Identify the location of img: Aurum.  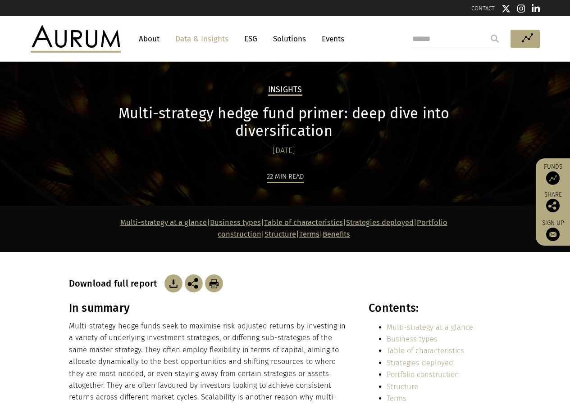
(76, 39).